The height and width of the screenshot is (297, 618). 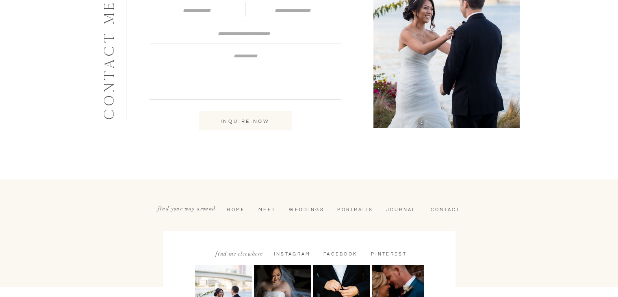 What do you see at coordinates (445, 210) in the screenshot?
I see `nav: CONTACT` at bounding box center [445, 210].